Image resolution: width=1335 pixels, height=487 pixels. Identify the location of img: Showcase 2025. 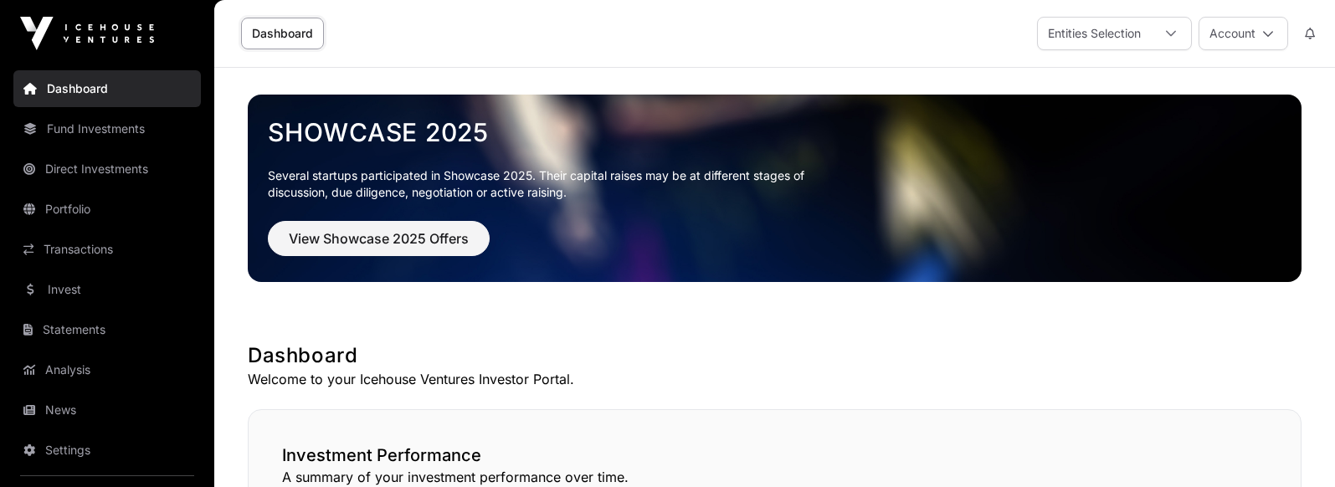
(774, 188).